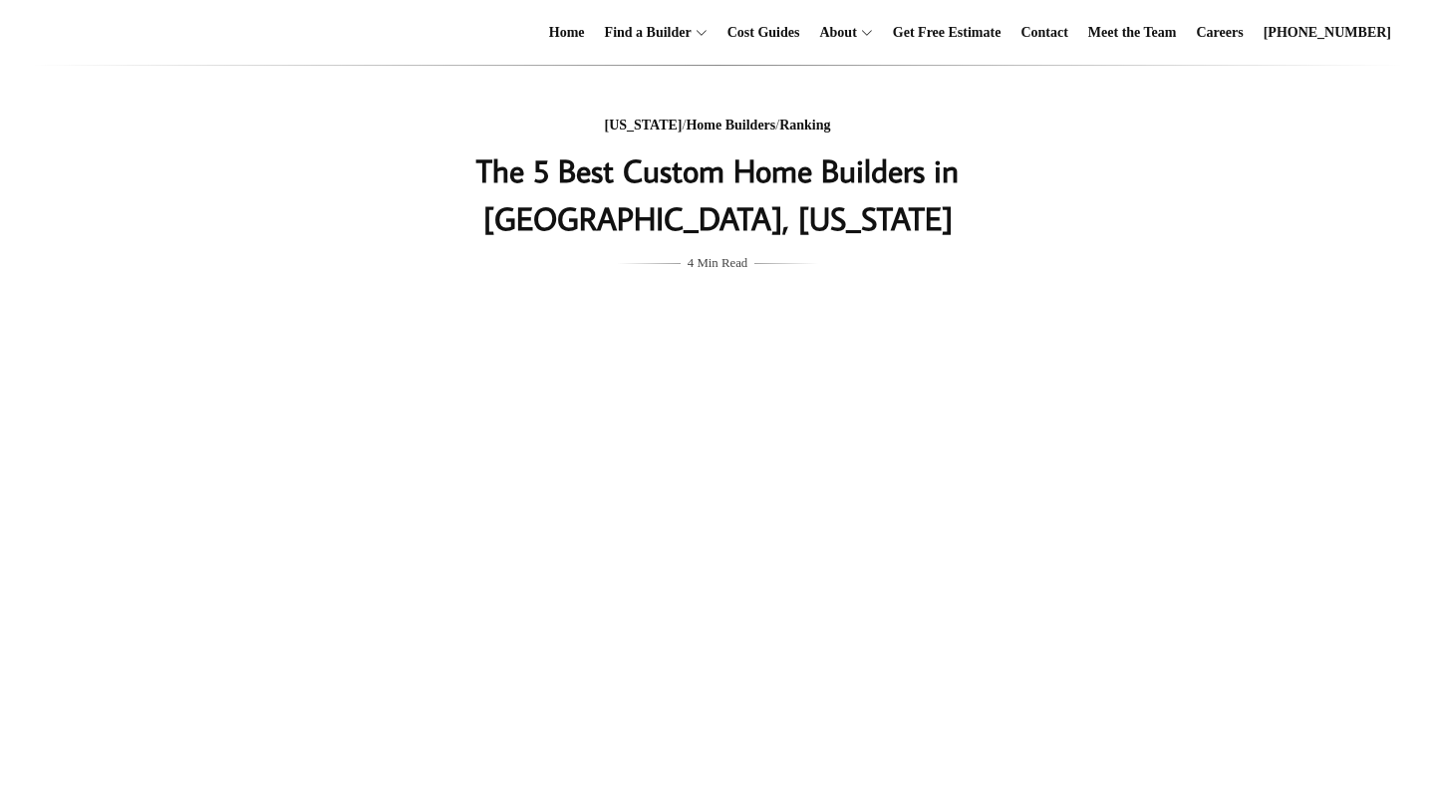  I want to click on a: Home Builders, so click(730, 125).